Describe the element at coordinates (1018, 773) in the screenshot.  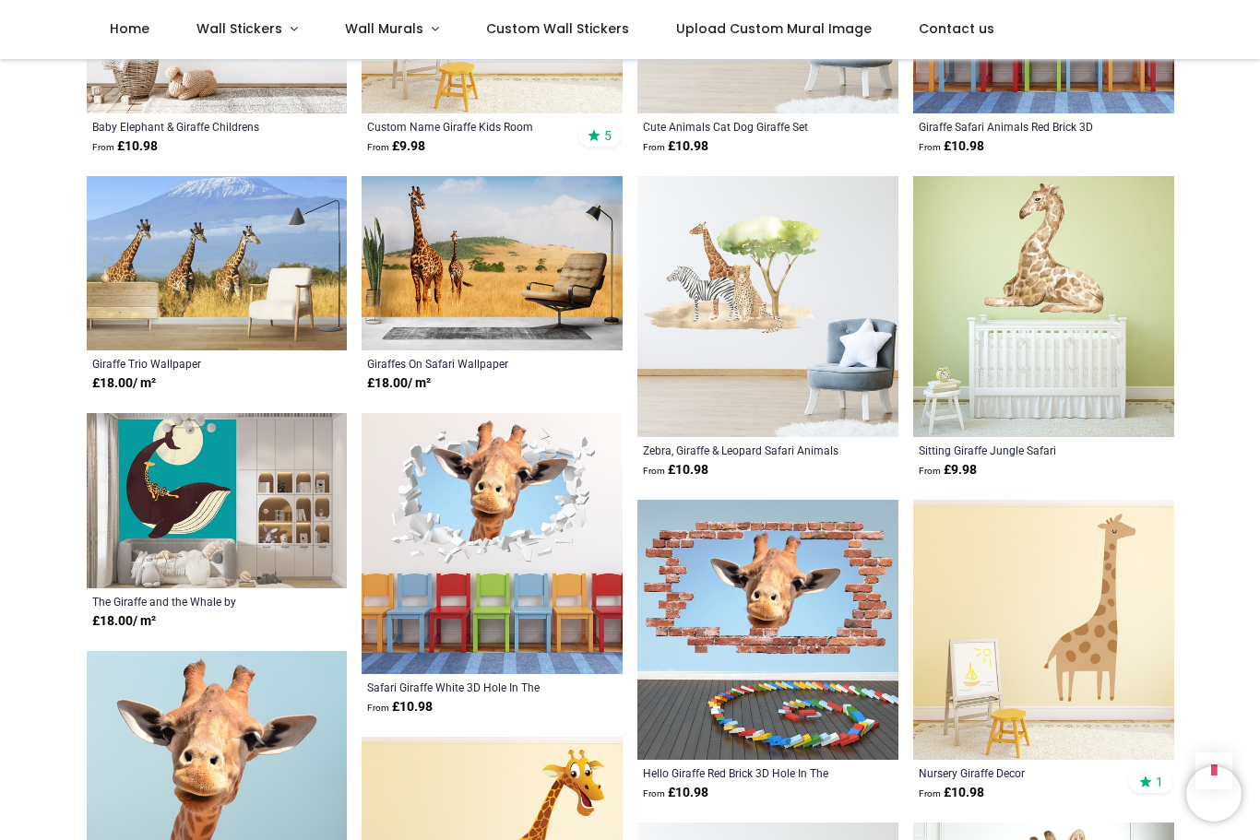
I see `div: Nursery Giraffe Decor` at that location.